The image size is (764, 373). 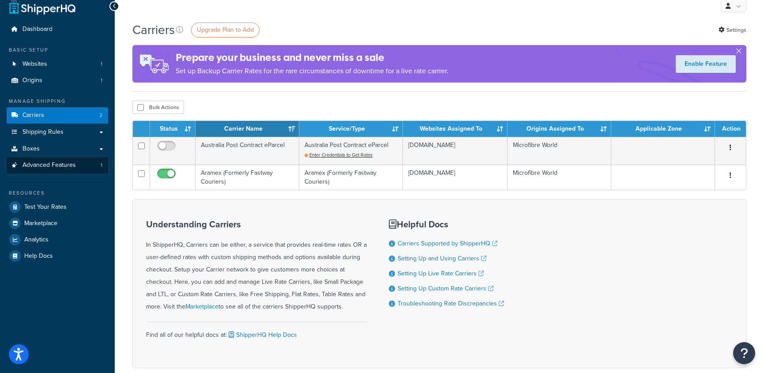 What do you see at coordinates (57, 101) in the screenshot?
I see `div: Manage Shipping` at bounding box center [57, 101].